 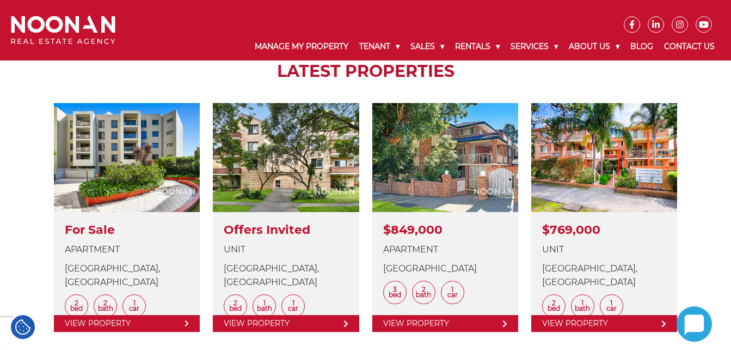 What do you see at coordinates (478, 46) in the screenshot?
I see `a: Rentals` at bounding box center [478, 46].